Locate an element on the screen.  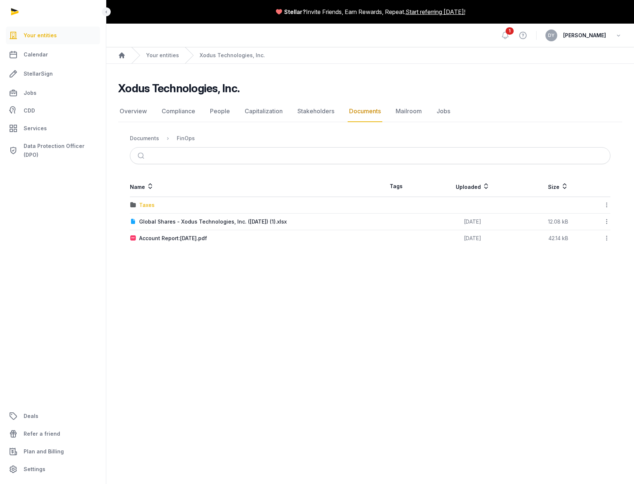
a: People is located at coordinates (220, 111).